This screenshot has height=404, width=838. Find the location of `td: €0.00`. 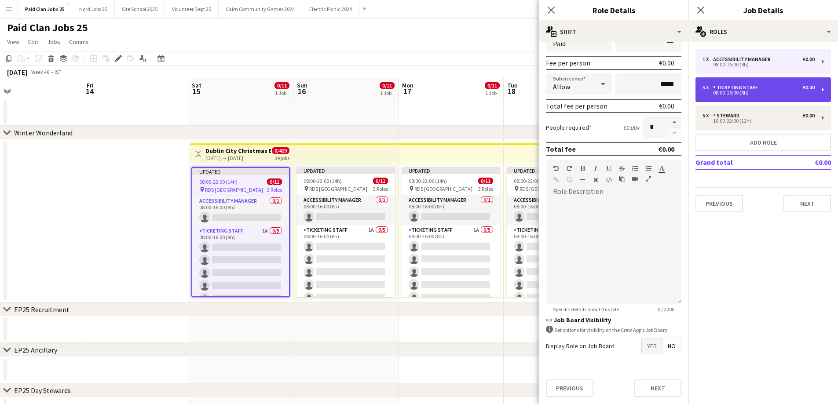

td: €0.00 is located at coordinates (810, 162).